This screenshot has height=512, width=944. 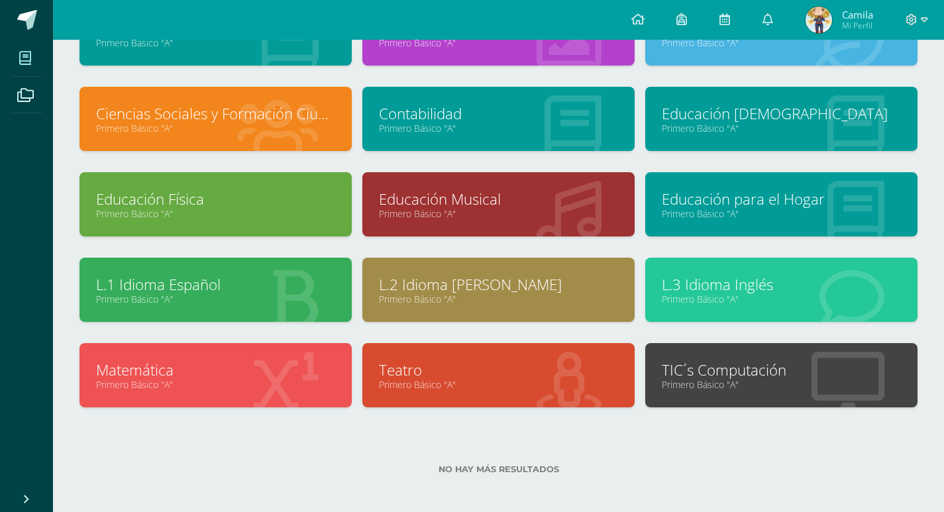 What do you see at coordinates (215, 113) in the screenshot?
I see `a: Ciencias Sociales y Formación Ciudadana` at bounding box center [215, 113].